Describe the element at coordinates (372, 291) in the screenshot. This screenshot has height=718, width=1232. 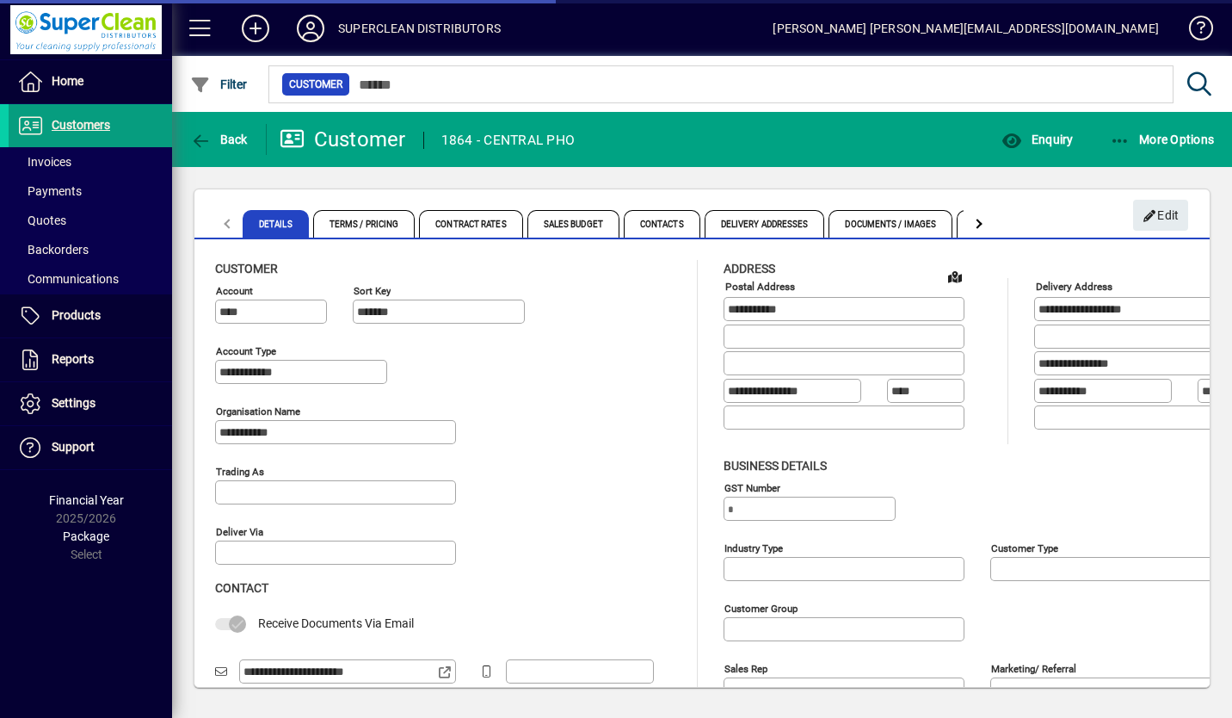
I see `mat-label: Sort key` at that location.